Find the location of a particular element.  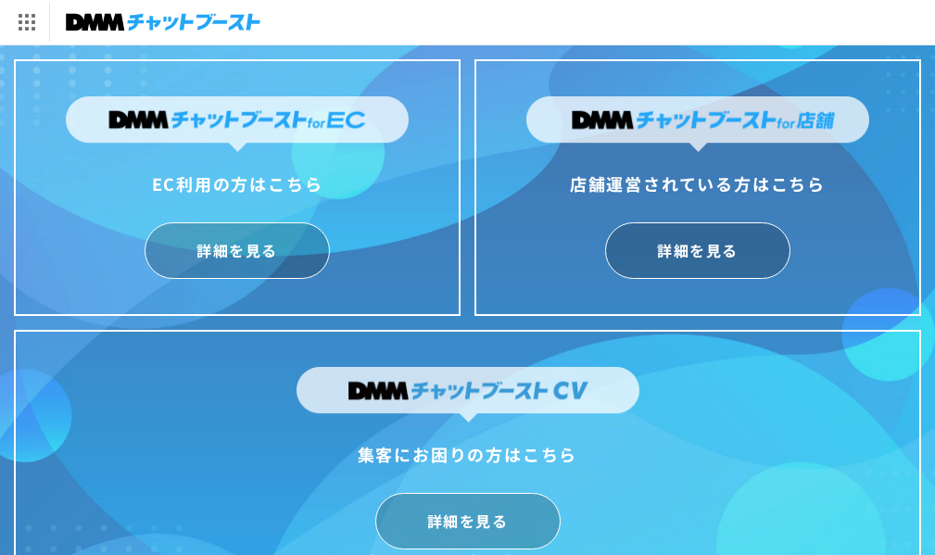

img: DMMチャットブーストCV is located at coordinates (468, 395).